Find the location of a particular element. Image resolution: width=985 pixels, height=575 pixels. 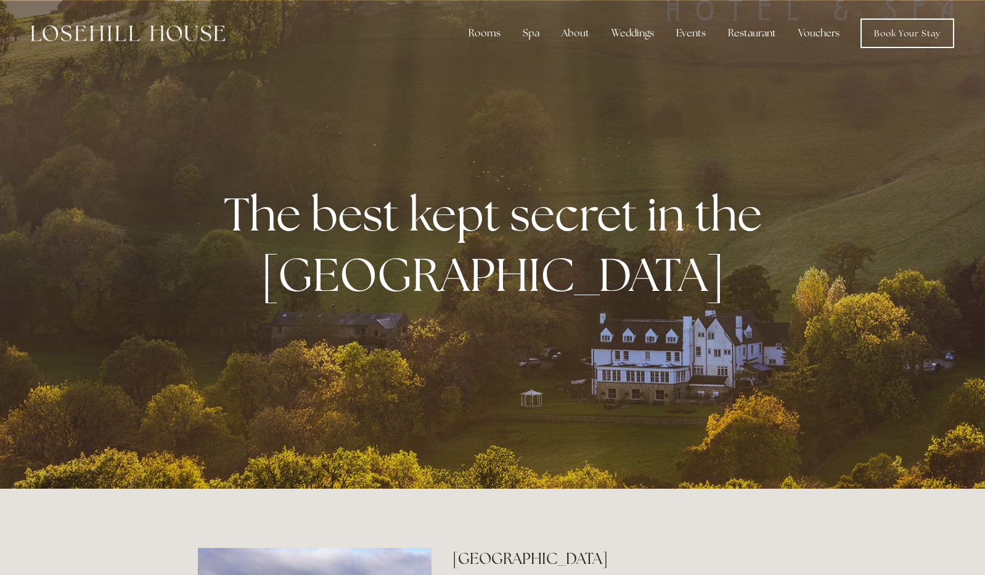

div: Restaurant is located at coordinates (752, 33).